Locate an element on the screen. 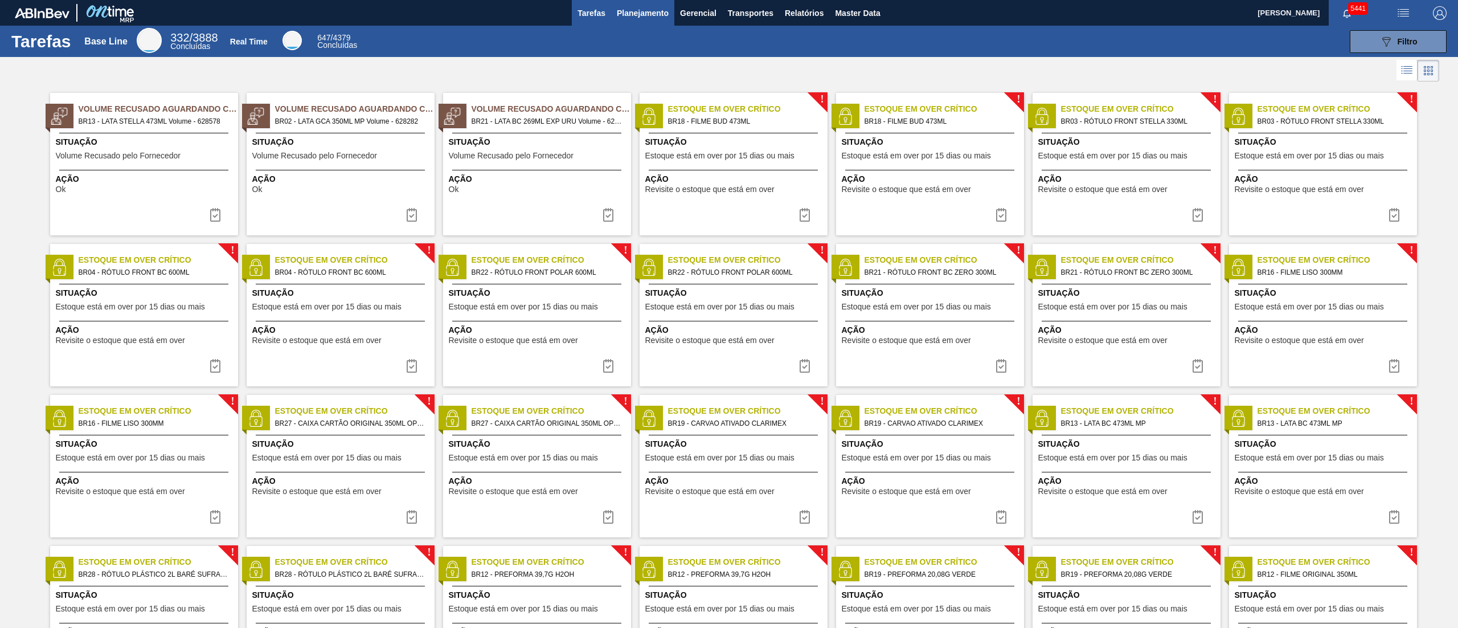 The width and height of the screenshot is (1458, 628). div: Completar tarefa: 30314202 is located at coordinates (215, 215).